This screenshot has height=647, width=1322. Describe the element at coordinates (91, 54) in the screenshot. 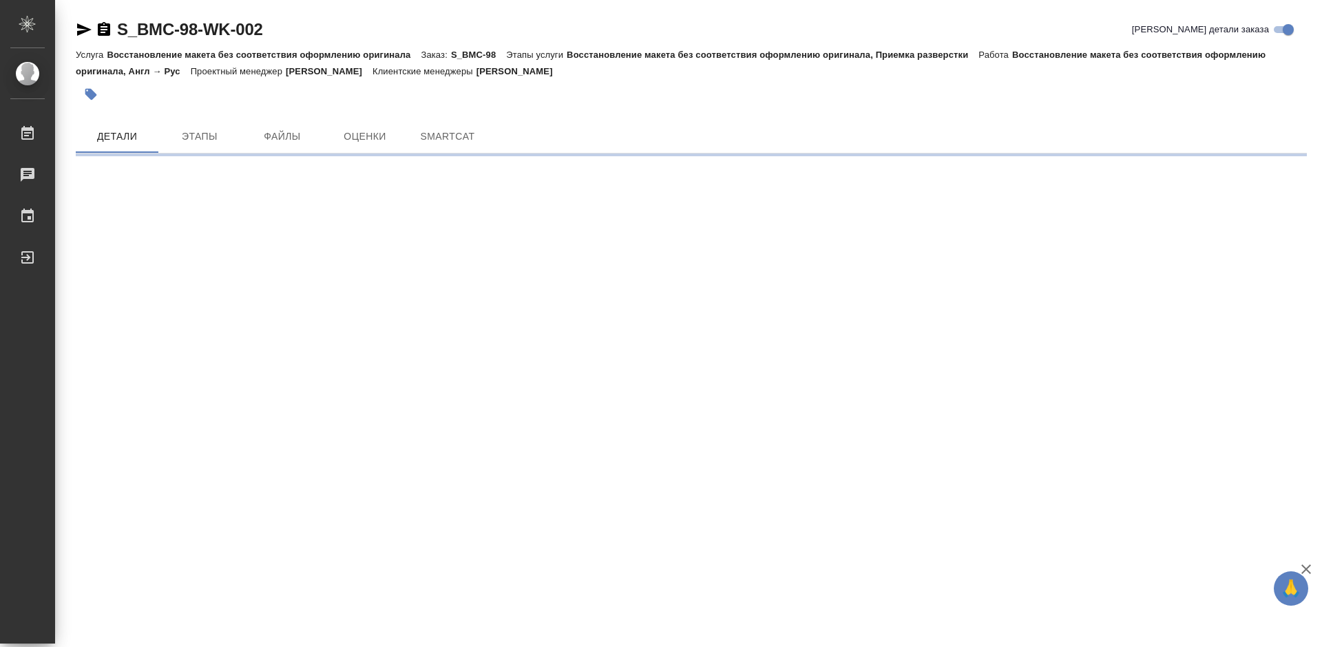

I see `p: Услуга` at that location.